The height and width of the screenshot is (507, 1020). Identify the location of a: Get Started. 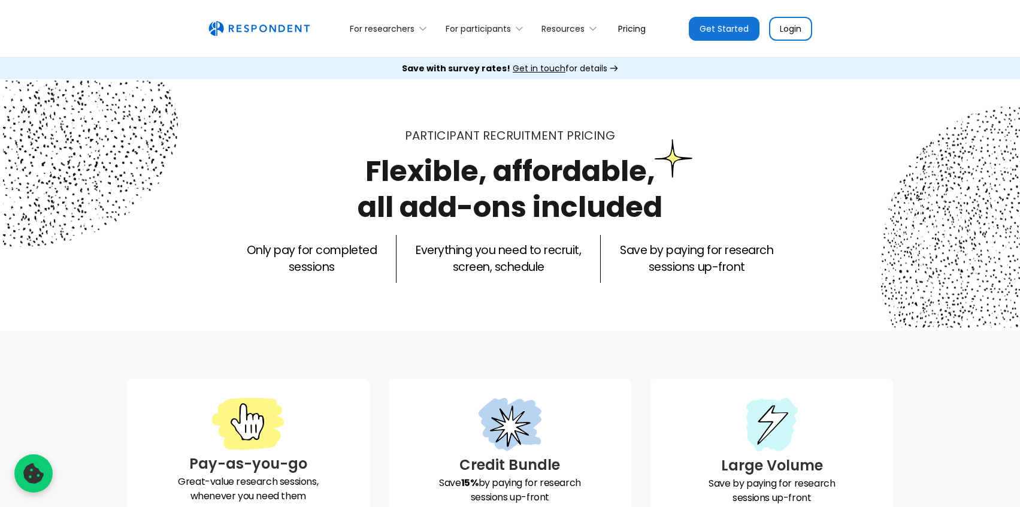
(724, 29).